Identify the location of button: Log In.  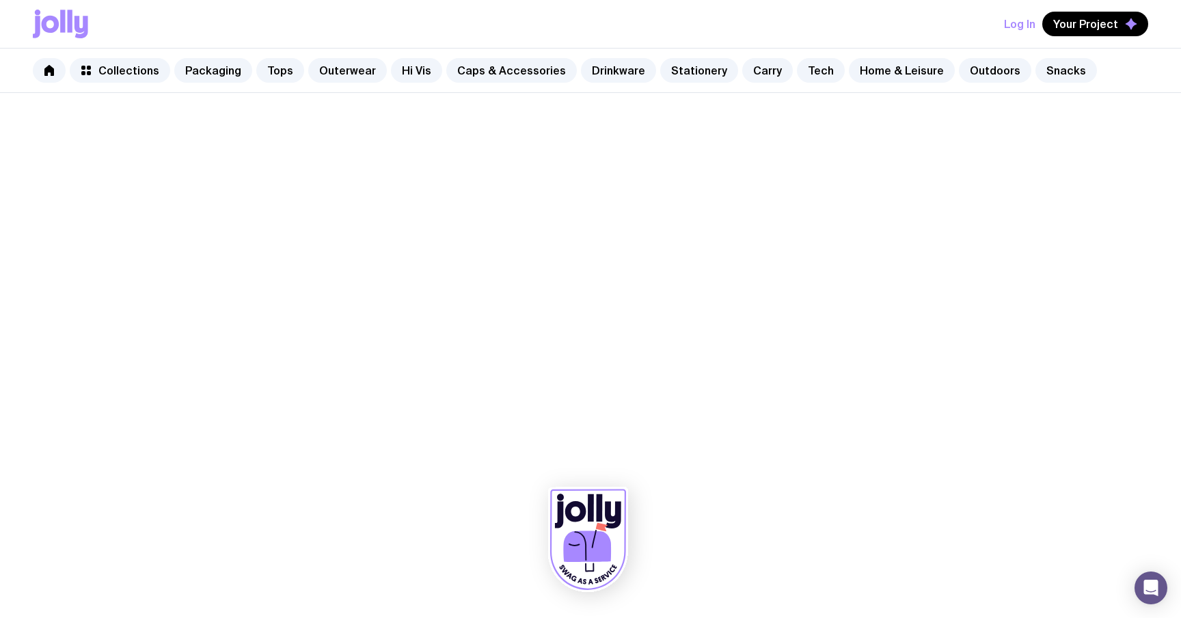
(1020, 24).